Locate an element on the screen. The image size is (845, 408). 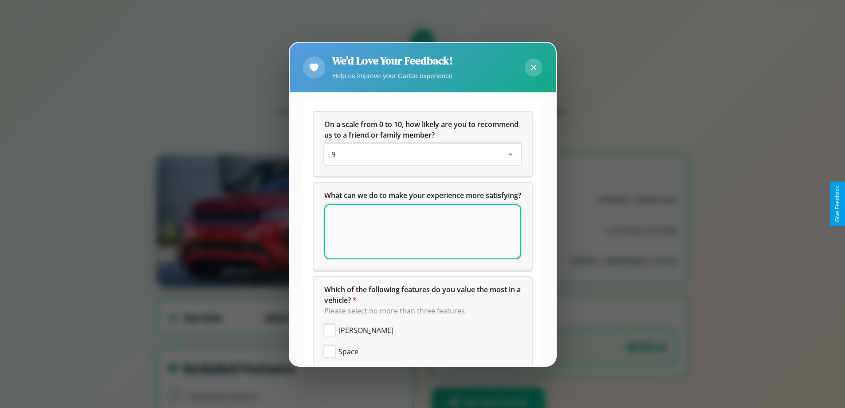
span: On a scale from 0 to 10, how likely are you to recommend us to a friend or family member? is located at coordinates (422, 130).